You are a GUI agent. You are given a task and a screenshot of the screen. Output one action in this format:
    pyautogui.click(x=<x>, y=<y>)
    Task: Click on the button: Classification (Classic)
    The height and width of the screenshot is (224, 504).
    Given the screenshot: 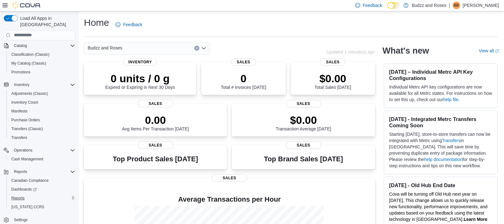 What is the action you would take?
    pyautogui.click(x=42, y=55)
    